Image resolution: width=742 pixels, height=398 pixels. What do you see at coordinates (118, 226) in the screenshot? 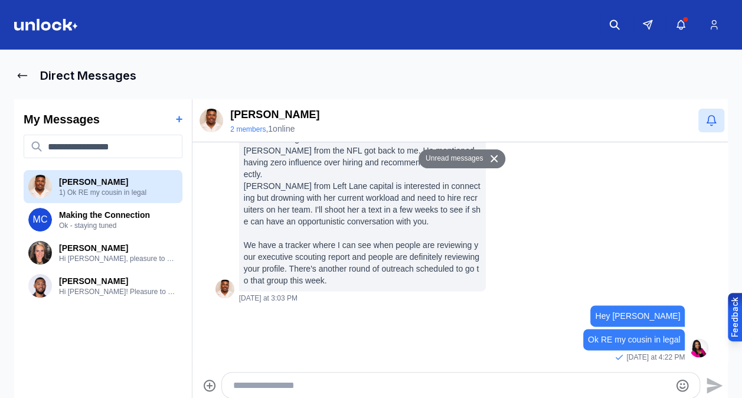
I see `p: Ok - staying tuned` at bounding box center [118, 226].